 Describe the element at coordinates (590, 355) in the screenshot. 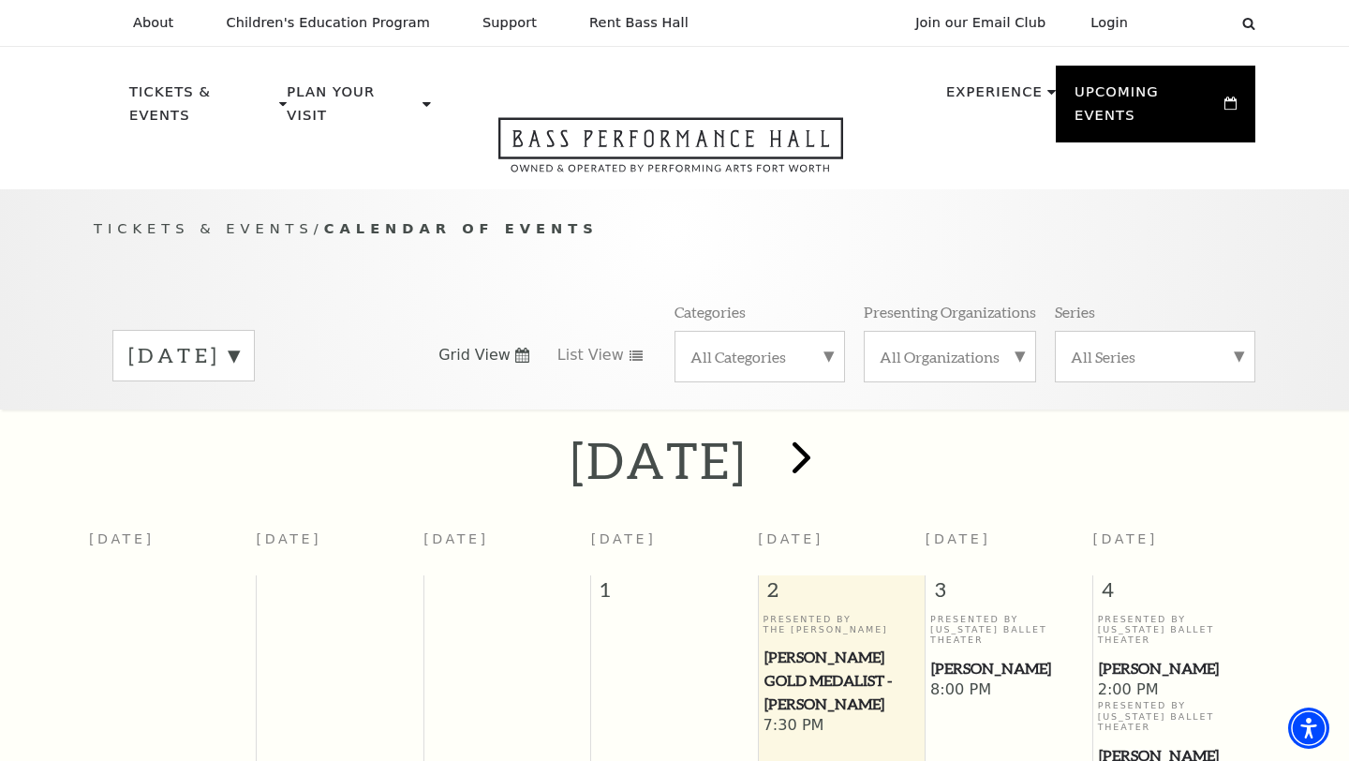

I see `span: List View` at that location.